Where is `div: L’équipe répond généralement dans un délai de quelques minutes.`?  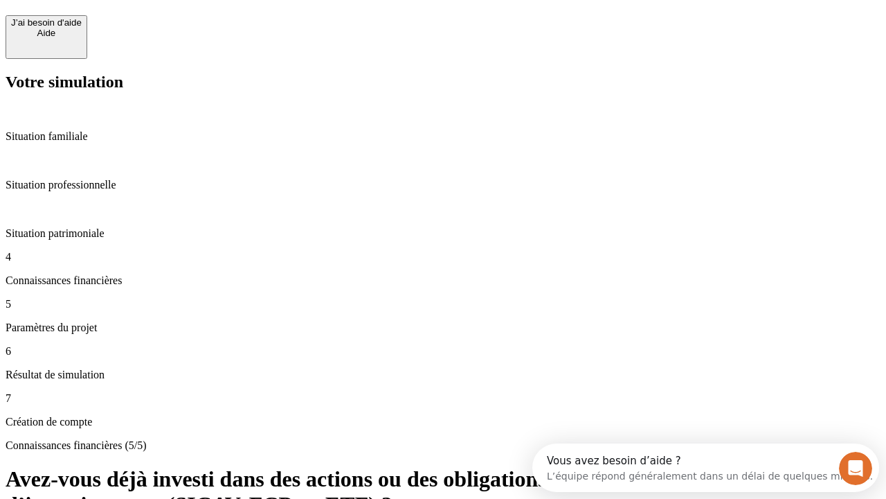
div: L’équipe répond généralement dans un délai de quelques minutes. is located at coordinates (177, 30).